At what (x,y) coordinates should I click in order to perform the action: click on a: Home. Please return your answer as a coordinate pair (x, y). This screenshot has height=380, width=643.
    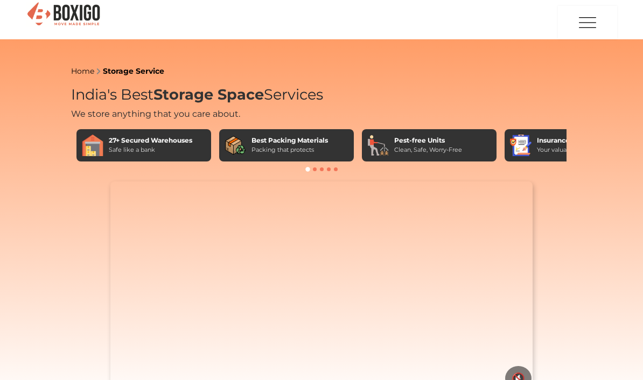
    Looking at the image, I should click on (82, 71).